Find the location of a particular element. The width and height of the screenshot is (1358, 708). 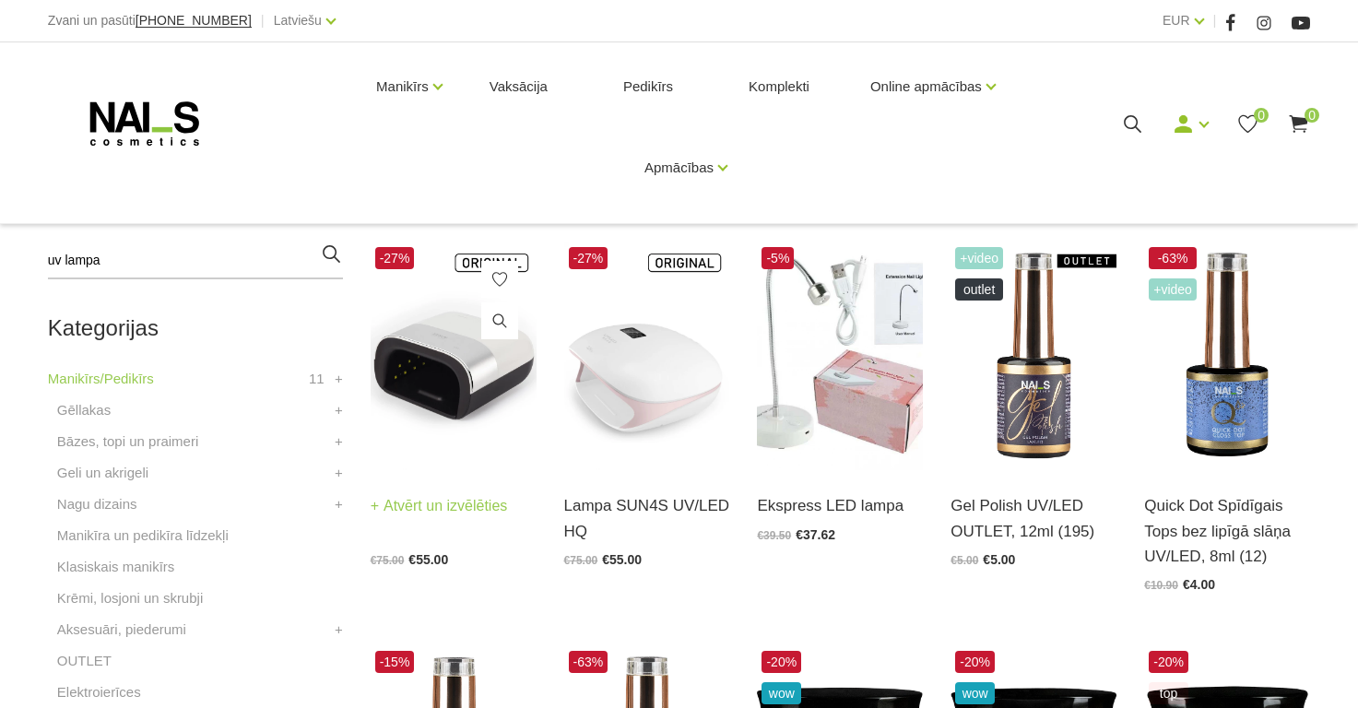

a: Tips:UV LAMPAZīmola nosaukums:SUNUVModeļa numurs: SUNUV4Profesionālā UV/Led lampa.Garantija: 1 ga... is located at coordinates (647, 356).